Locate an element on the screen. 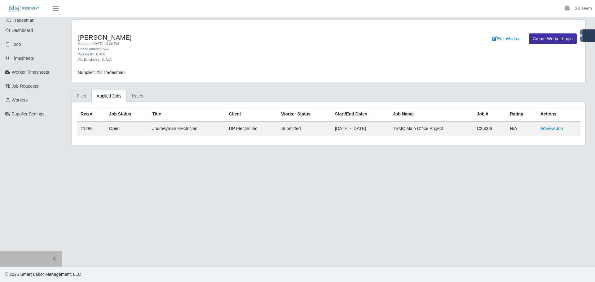 This screenshot has width=595, height=282. a: View Job is located at coordinates (551, 129).